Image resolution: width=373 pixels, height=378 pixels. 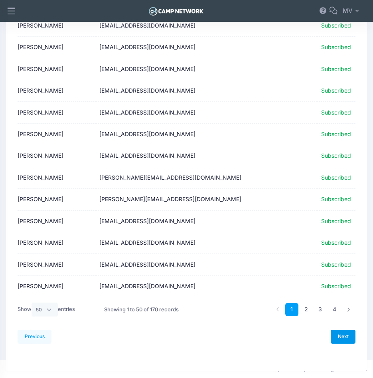 I want to click on a: Next, so click(x=343, y=336).